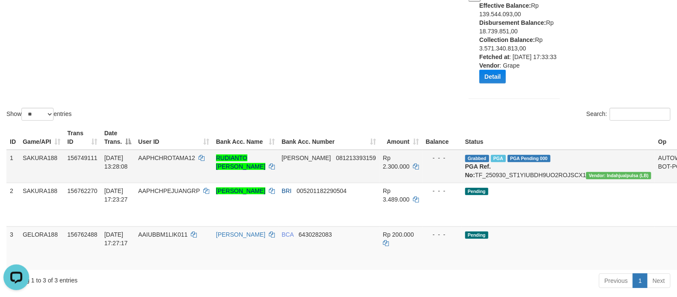 The image size is (677, 297). Describe the element at coordinates (618, 176) in the screenshot. I see `span: Vendor URL: https://dashboard.q2checkout.com/secure` at that location.